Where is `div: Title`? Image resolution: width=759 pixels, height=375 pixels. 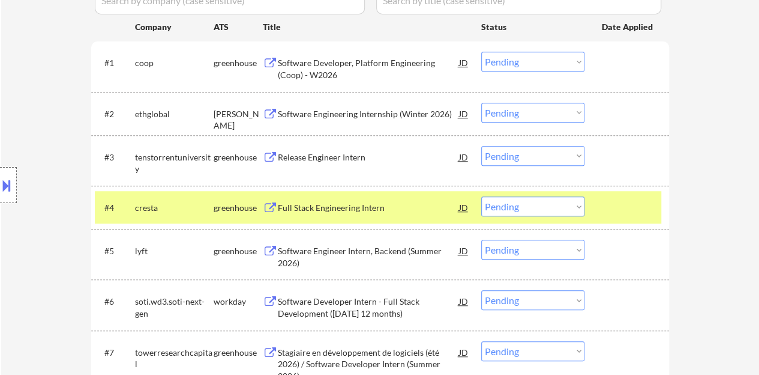 div: Title is located at coordinates (366, 27).